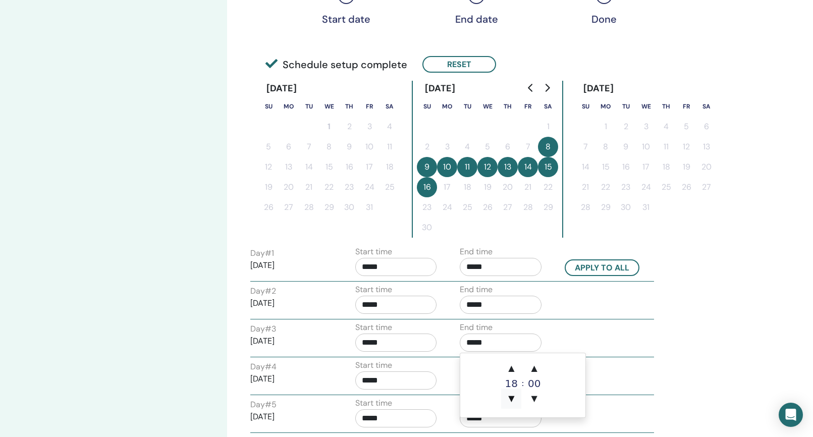  Describe the element at coordinates (476, 328) in the screenshot. I see `label: End time` at that location.